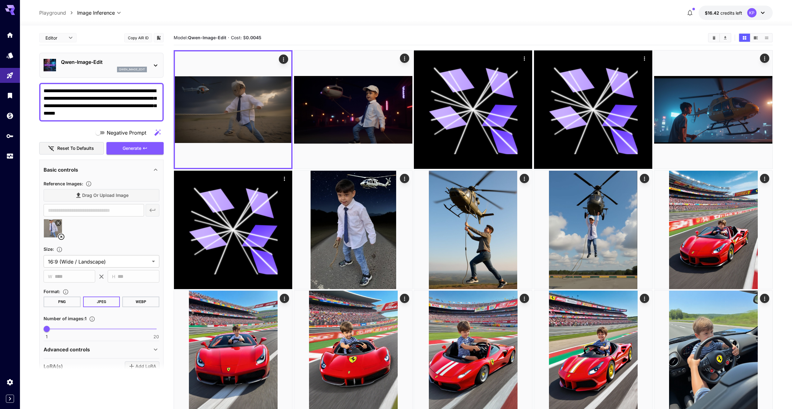 Image resolution: width=792 pixels, height=409 pixels. I want to click on button: Add to library, so click(159, 38).